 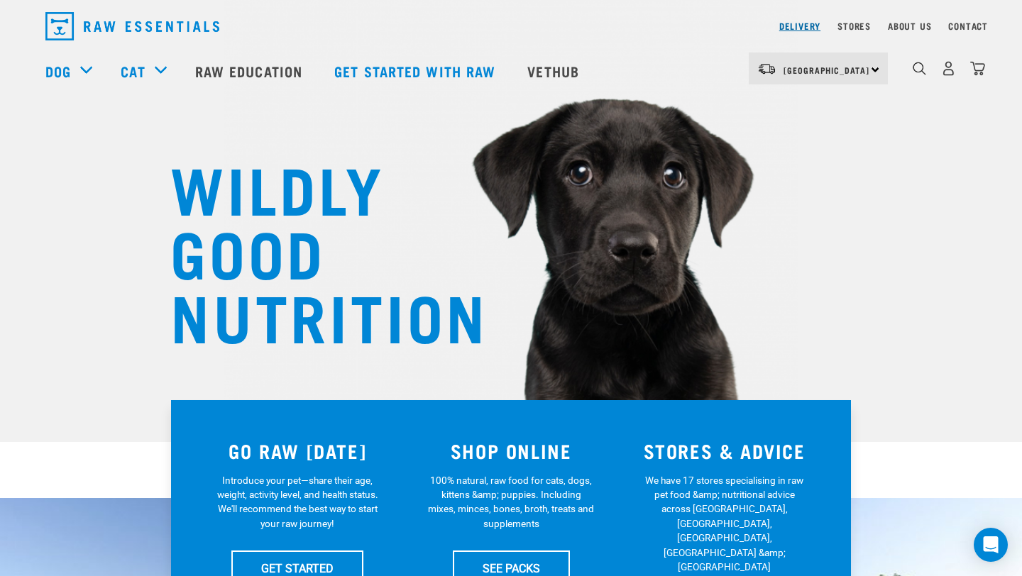 What do you see at coordinates (132, 26) in the screenshot?
I see `img: Raw Essentials Logo` at bounding box center [132, 26].